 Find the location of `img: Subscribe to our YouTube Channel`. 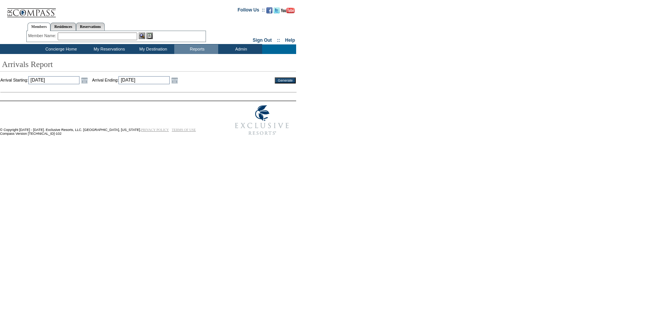

img: Subscribe to our YouTube Channel is located at coordinates (288, 10).